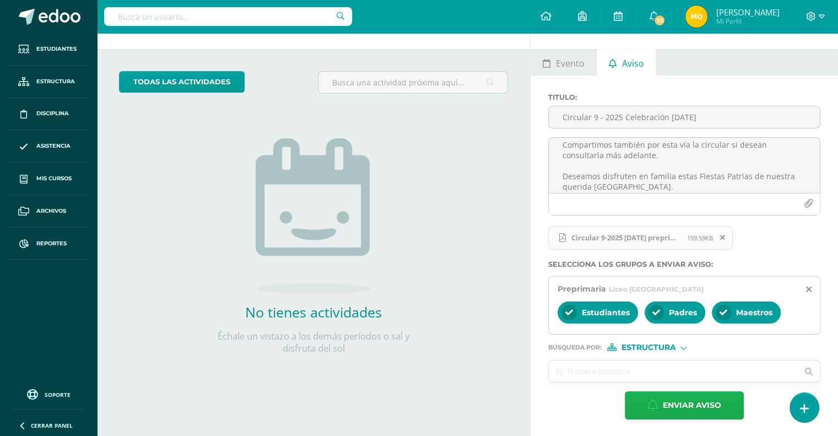 This screenshot has width=838, height=436. I want to click on span: Padres, so click(683, 312).